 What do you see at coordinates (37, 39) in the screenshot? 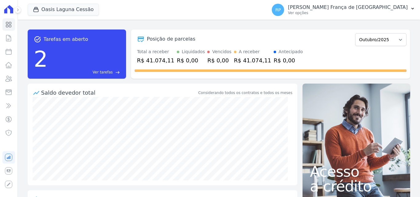
I see `span: task_alt` at bounding box center [37, 39].